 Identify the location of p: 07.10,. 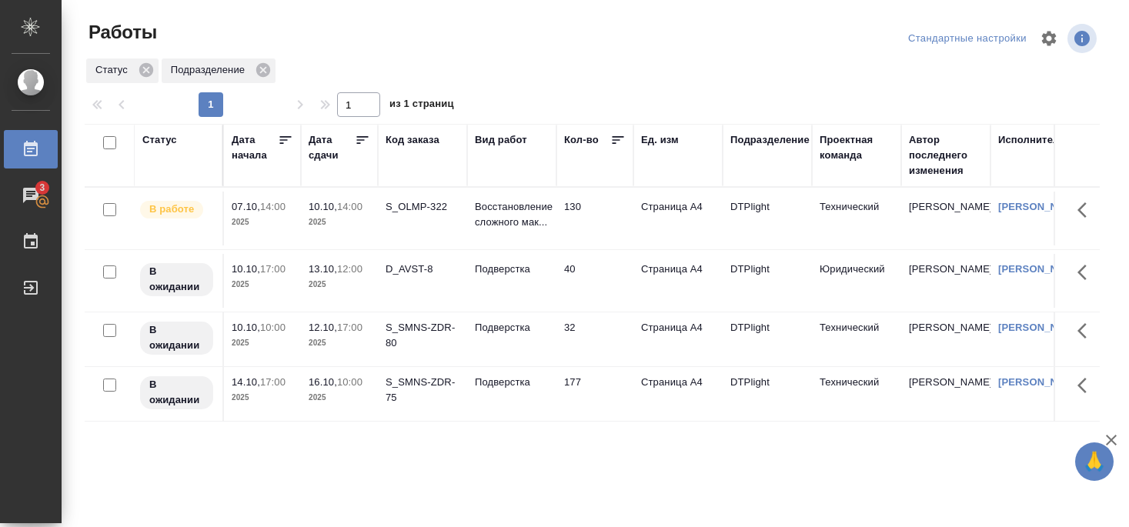
(246, 206).